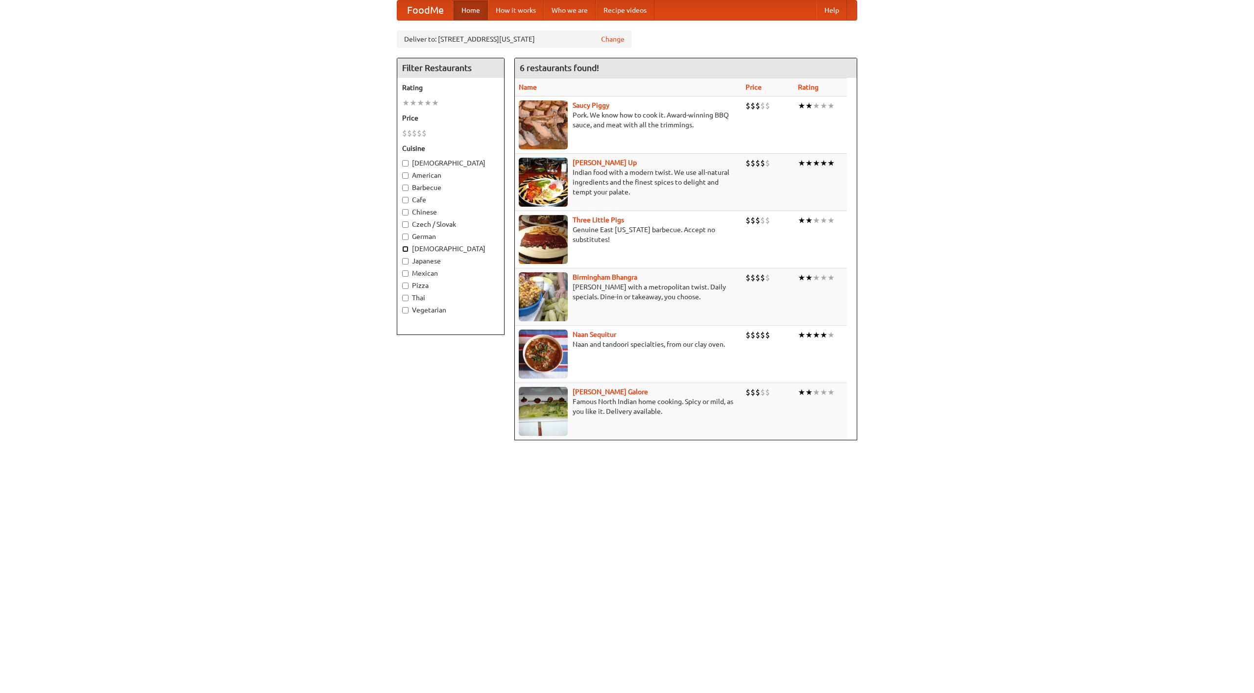  Describe the element at coordinates (451, 200) in the screenshot. I see `label: Cafe` at that location.